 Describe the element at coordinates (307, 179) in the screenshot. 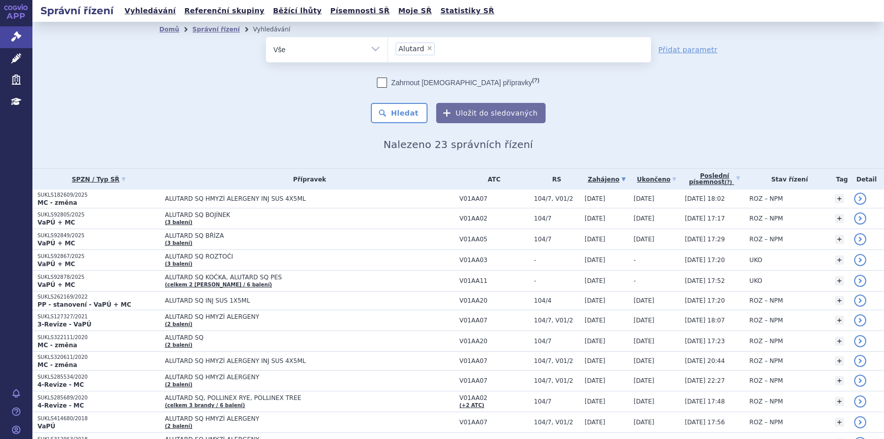

I see `th: Přípravek` at that location.